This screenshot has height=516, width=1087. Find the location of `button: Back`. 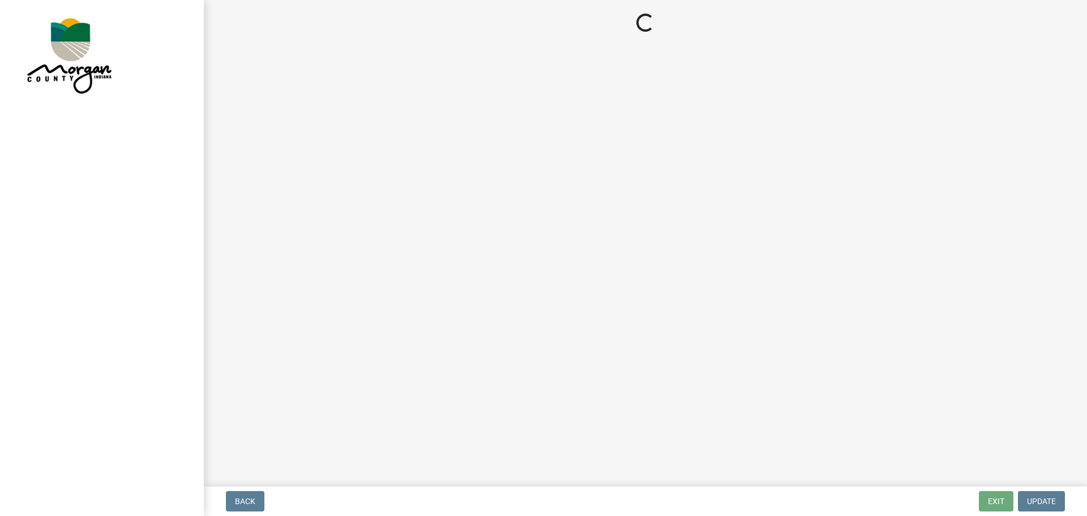

button: Back is located at coordinates (245, 501).